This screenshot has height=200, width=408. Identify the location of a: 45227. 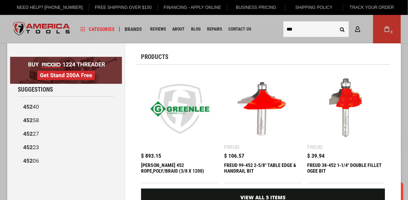
(66, 134).